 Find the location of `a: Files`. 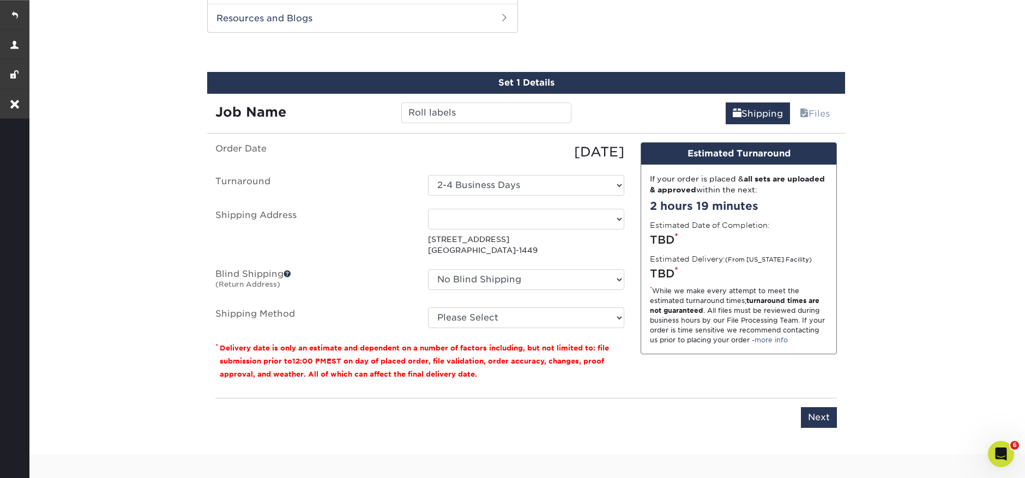

a: Files is located at coordinates (815, 113).